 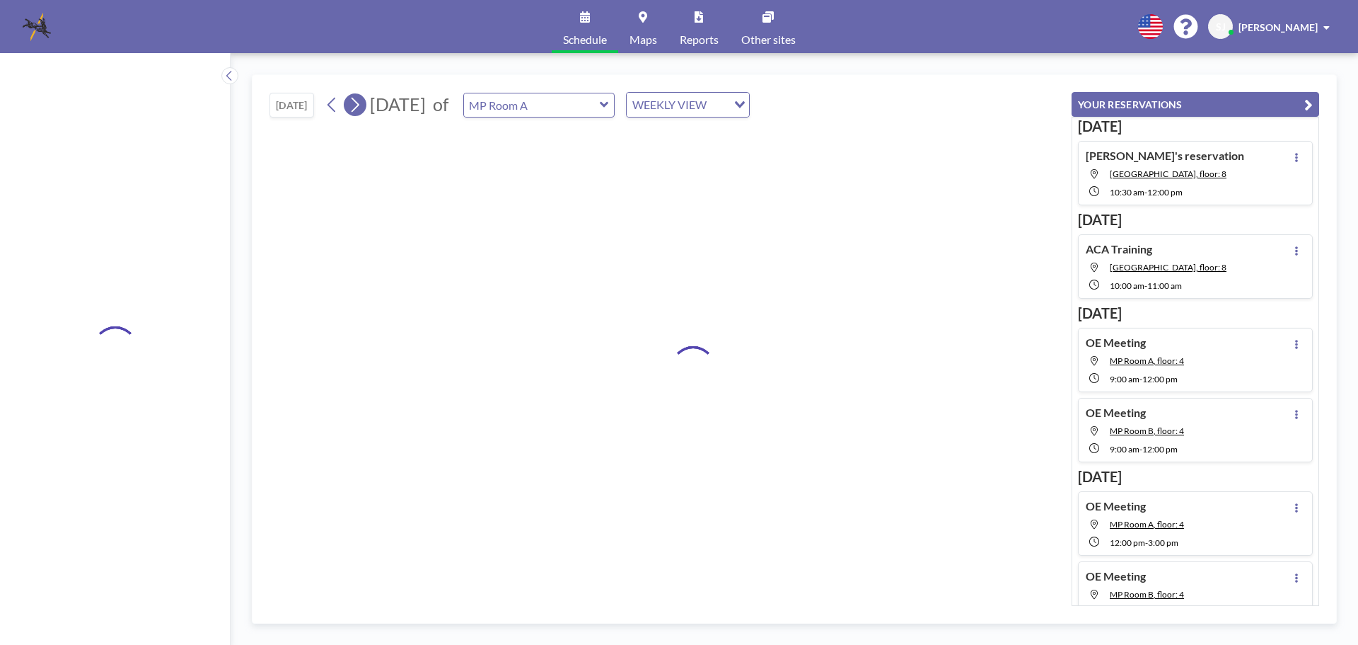 What do you see at coordinates (1165, 285) in the screenshot?
I see `span: 11:00 AM` at bounding box center [1165, 285].